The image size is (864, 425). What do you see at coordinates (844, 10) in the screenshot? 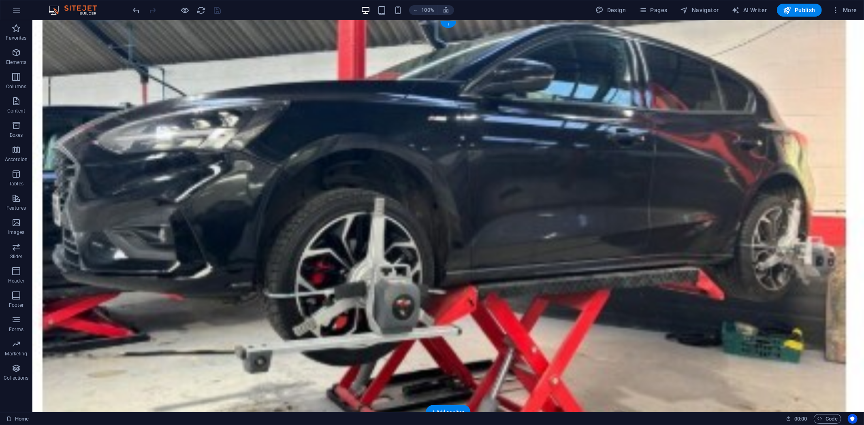
I see `span: More` at bounding box center [844, 10].